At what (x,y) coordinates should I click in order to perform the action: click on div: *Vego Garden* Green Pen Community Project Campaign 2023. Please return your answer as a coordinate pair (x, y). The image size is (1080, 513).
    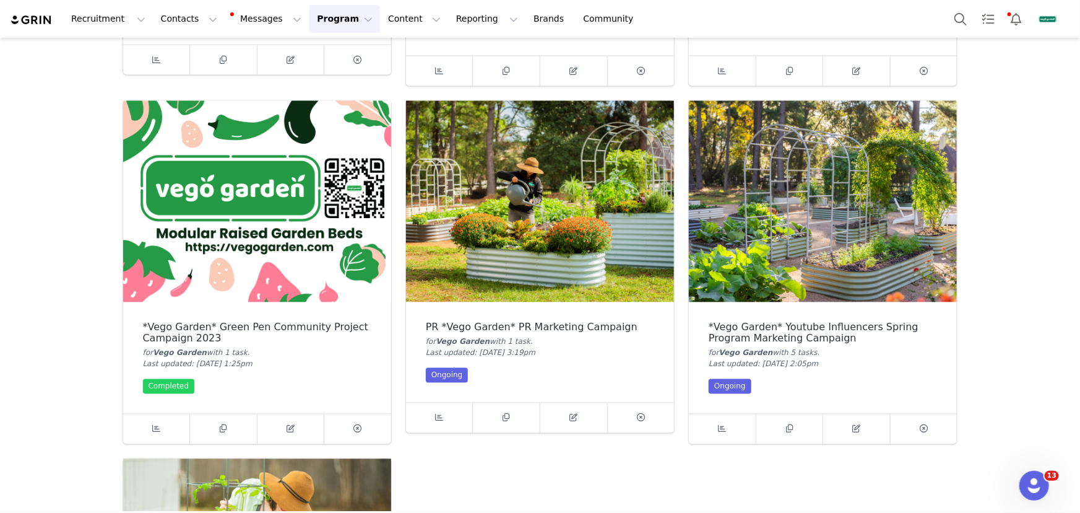
    Looking at the image, I should click on (257, 333).